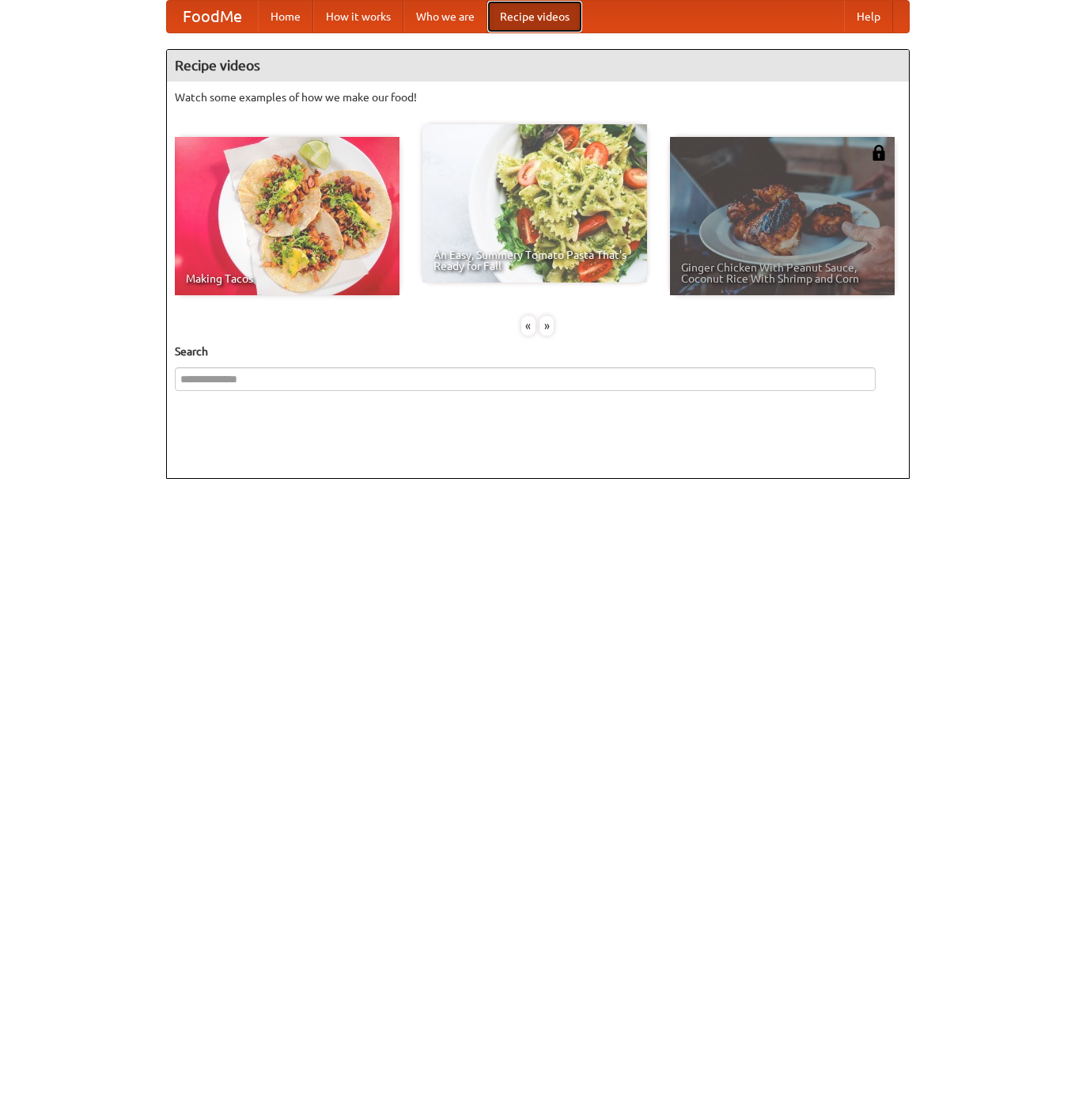  I want to click on span: An Easy, Summery Tomato Pasta That's Ready for Fall, so click(535, 261).